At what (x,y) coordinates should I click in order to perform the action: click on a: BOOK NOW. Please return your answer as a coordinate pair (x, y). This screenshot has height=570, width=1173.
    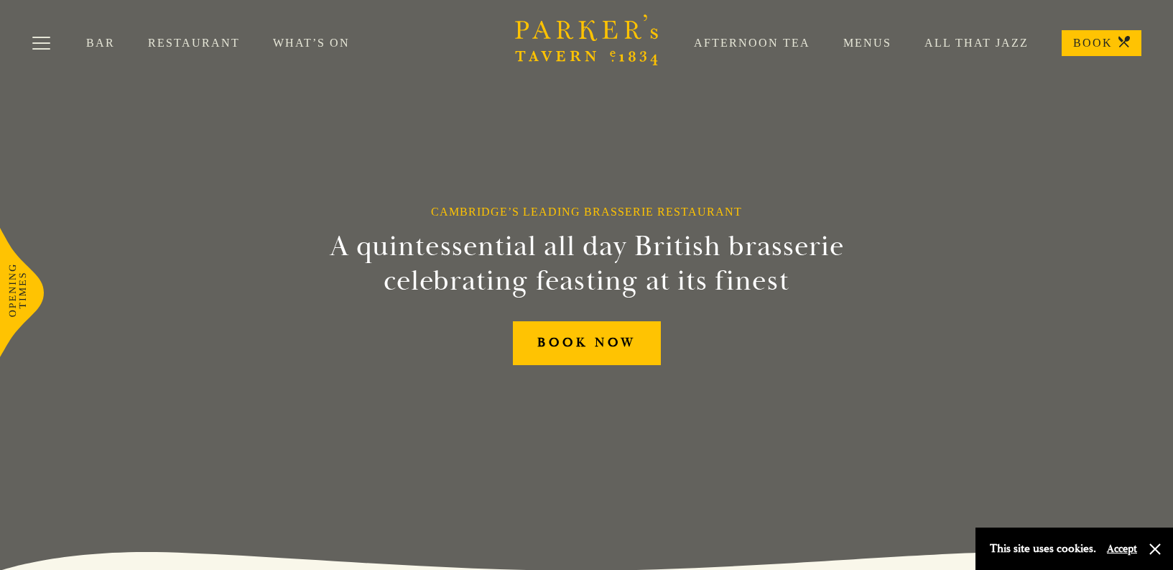
    Looking at the image, I should click on (587, 343).